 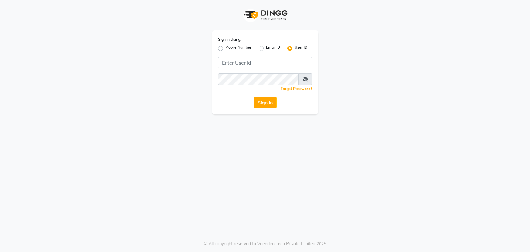 I want to click on label: Sign In Using:, so click(x=230, y=39).